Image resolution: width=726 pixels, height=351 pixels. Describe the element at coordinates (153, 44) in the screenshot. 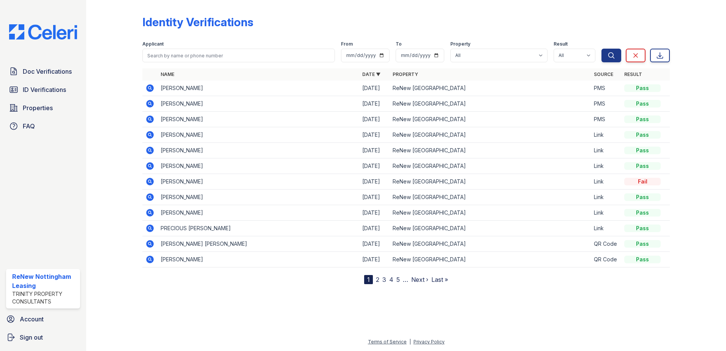

I see `label: Applicant` at that location.